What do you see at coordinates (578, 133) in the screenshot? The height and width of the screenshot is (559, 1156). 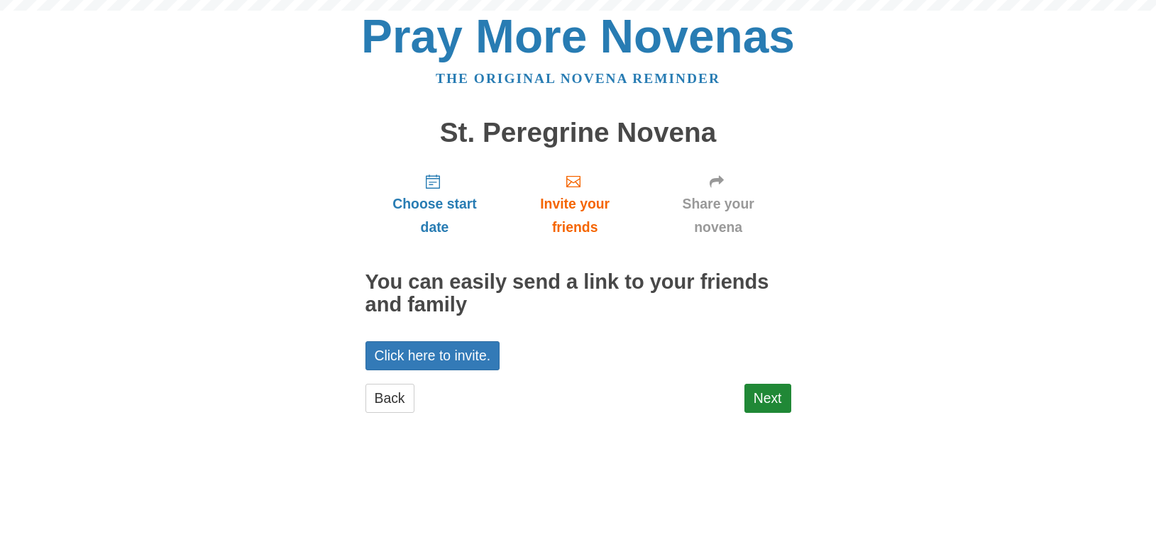 I see `h1: St. Peregrine Novena` at bounding box center [578, 133].